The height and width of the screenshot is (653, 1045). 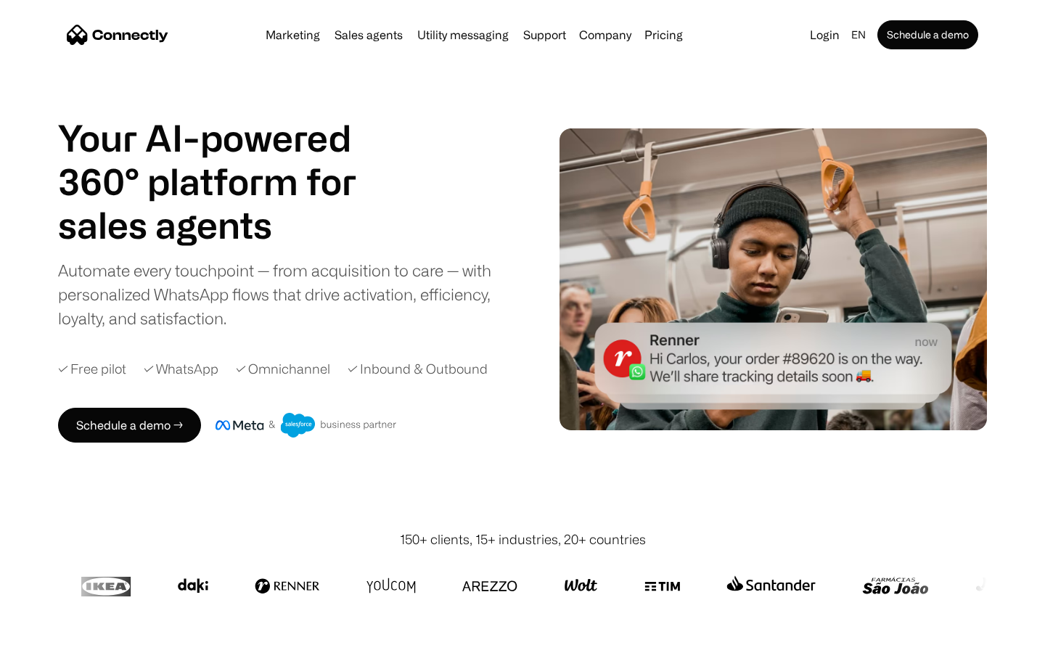 I want to click on div: 150+ clients, 15+ industries, 20+ countries, so click(x=522, y=539).